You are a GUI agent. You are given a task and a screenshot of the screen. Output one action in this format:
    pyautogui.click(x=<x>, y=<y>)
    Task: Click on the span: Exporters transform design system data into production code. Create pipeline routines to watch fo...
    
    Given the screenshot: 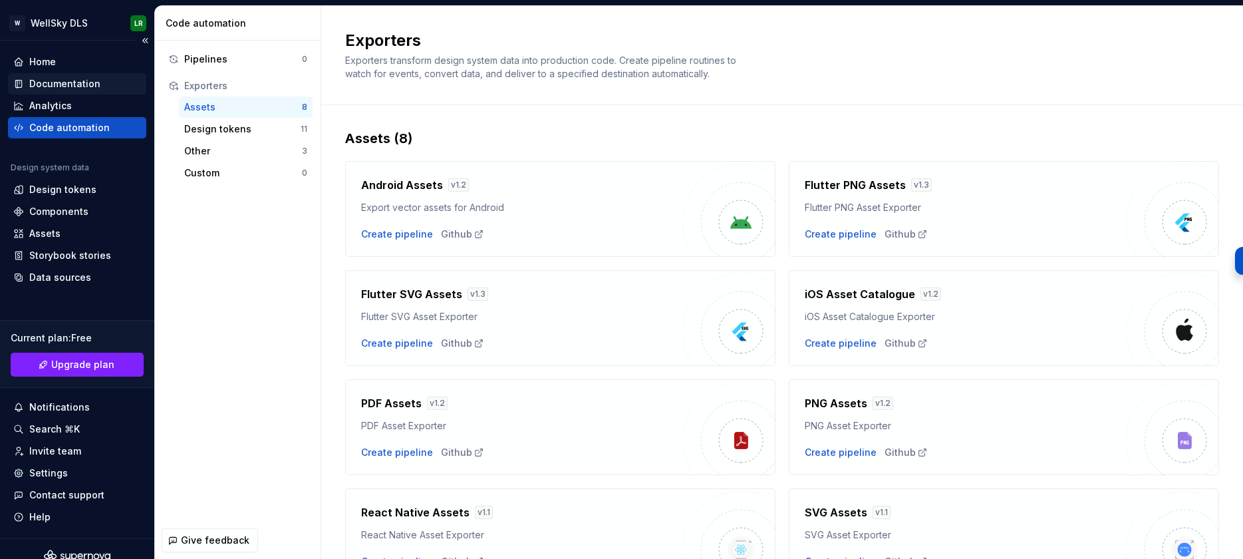 What is the action you would take?
    pyautogui.click(x=542, y=67)
    